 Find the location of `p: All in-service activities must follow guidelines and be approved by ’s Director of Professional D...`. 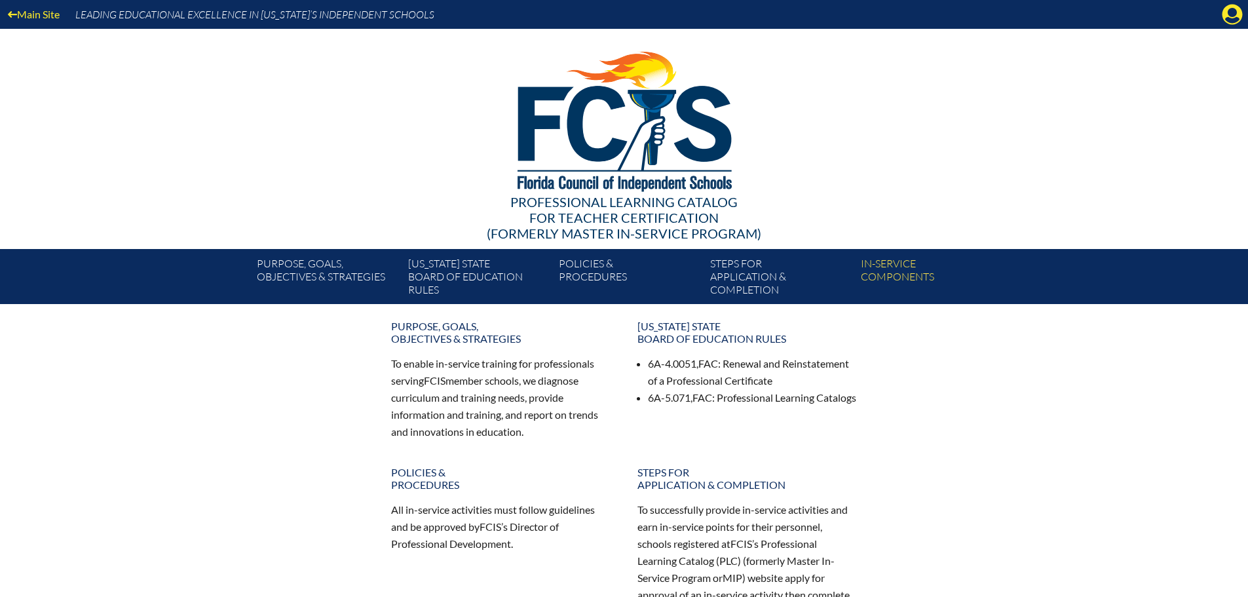

p: All in-service activities must follow guidelines and be approved by ’s Director of Professional D... is located at coordinates (501, 527).